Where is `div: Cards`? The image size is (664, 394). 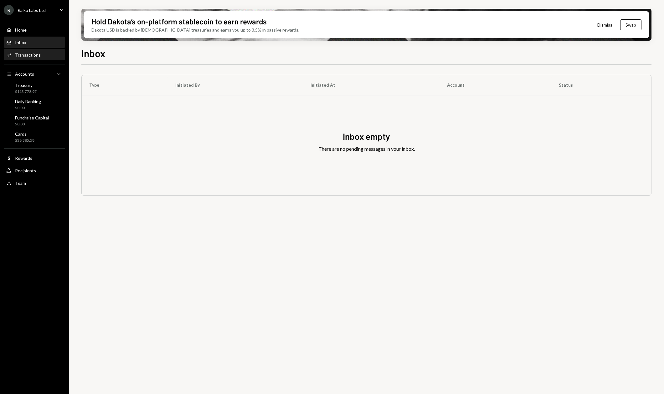 div: Cards is located at coordinates (25, 134).